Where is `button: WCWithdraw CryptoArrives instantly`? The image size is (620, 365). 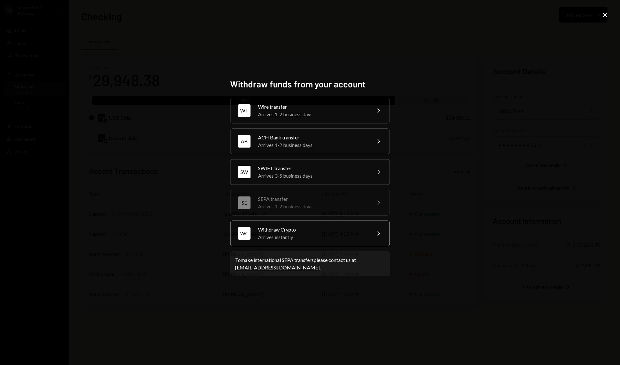 button: WCWithdraw CryptoArrives instantly is located at coordinates (310, 233).